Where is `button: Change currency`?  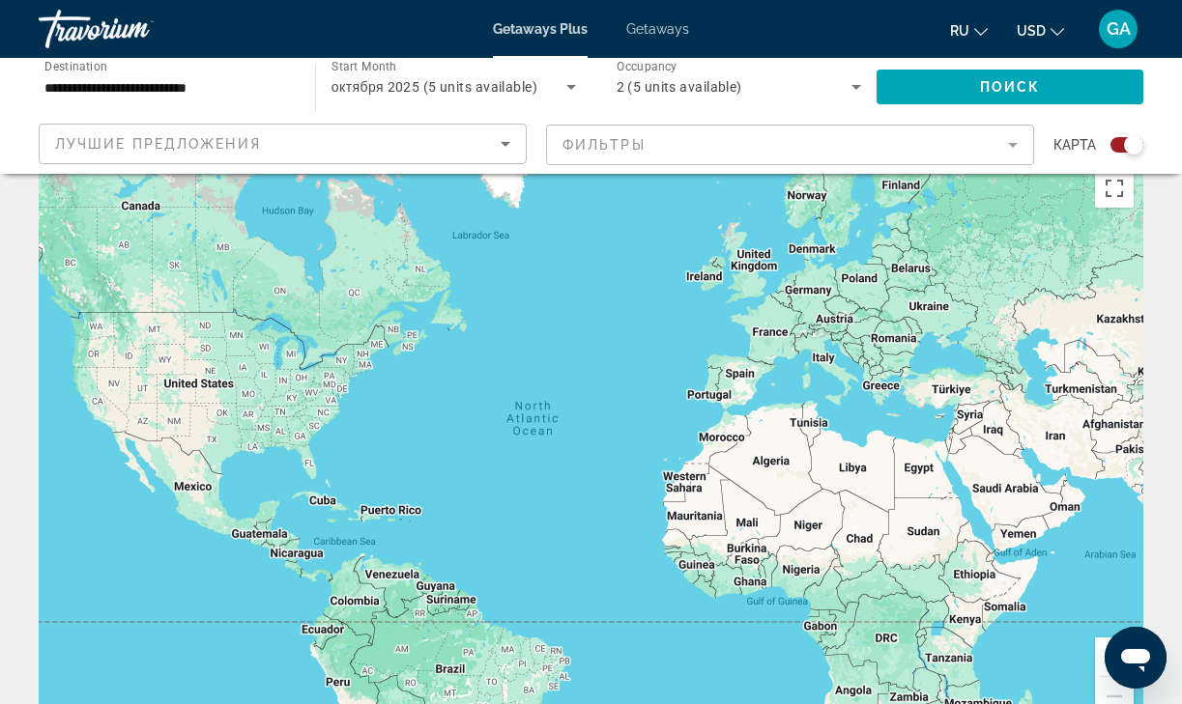 button: Change currency is located at coordinates (1040, 30).